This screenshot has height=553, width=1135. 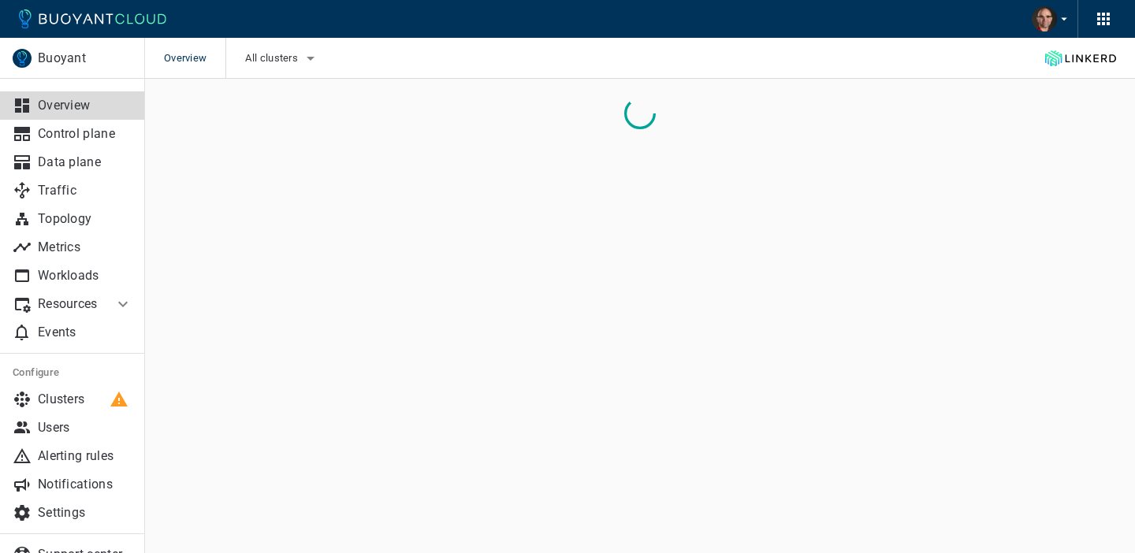 What do you see at coordinates (85, 332) in the screenshot?
I see `p: Events` at bounding box center [85, 332].